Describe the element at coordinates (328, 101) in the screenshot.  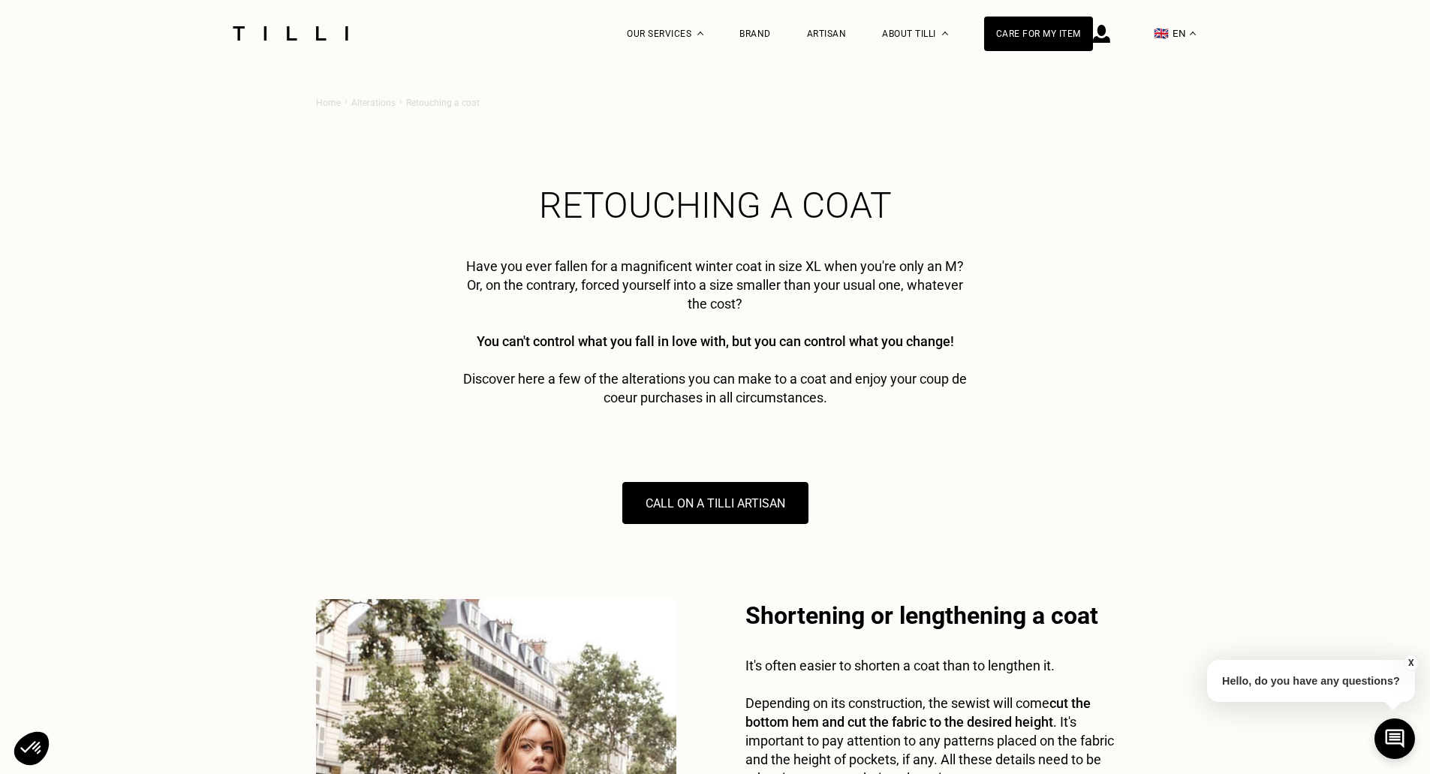
I see `a: Home` at that location.